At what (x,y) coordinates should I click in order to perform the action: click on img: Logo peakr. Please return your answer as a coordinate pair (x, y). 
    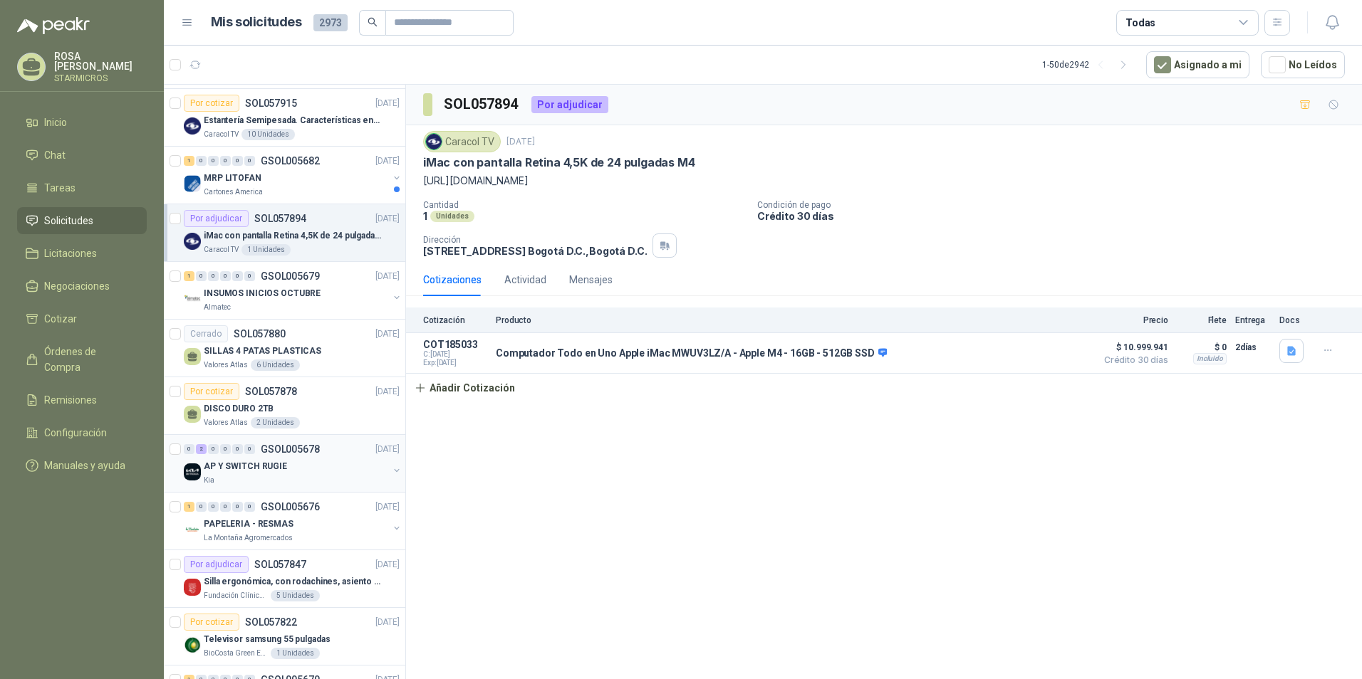
    Looking at the image, I should click on (53, 26).